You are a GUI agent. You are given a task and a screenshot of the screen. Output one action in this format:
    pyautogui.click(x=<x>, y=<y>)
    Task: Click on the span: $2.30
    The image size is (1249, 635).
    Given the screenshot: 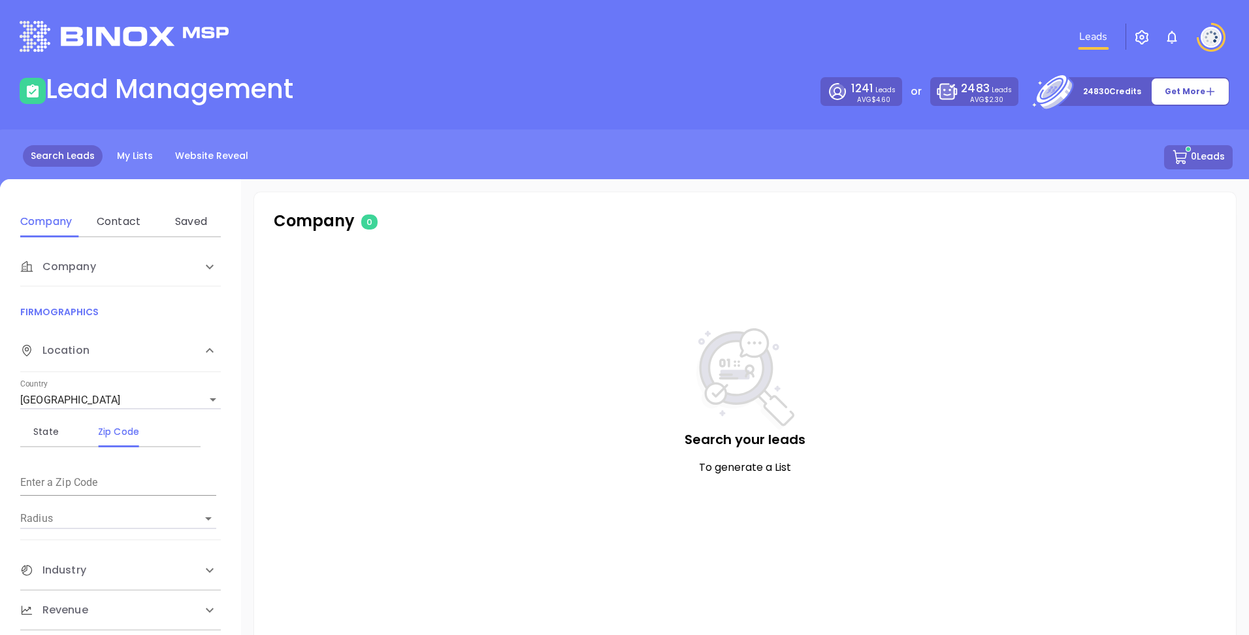 What is the action you would take?
    pyautogui.click(x=994, y=99)
    